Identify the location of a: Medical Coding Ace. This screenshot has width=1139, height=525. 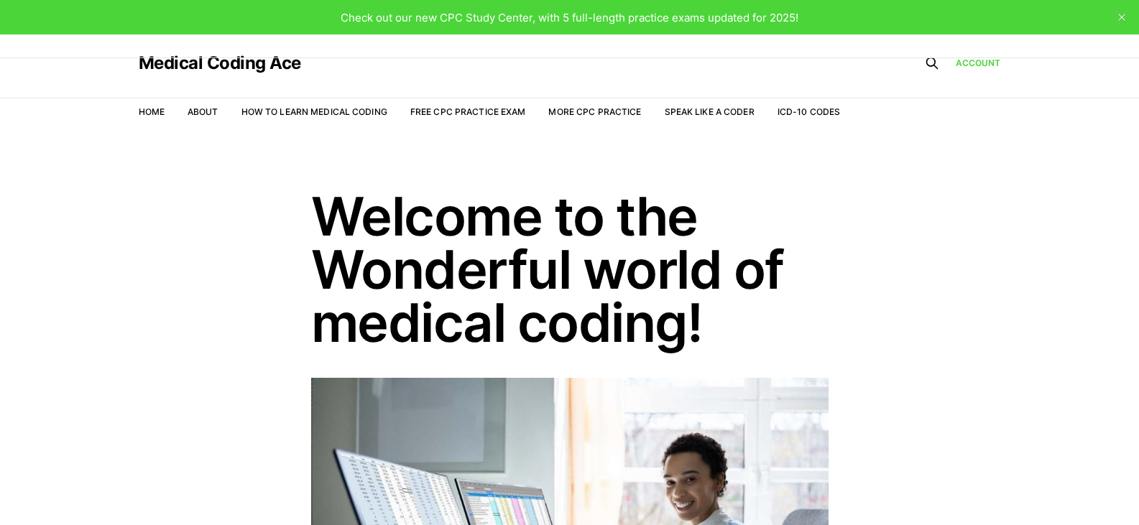
(220, 63).